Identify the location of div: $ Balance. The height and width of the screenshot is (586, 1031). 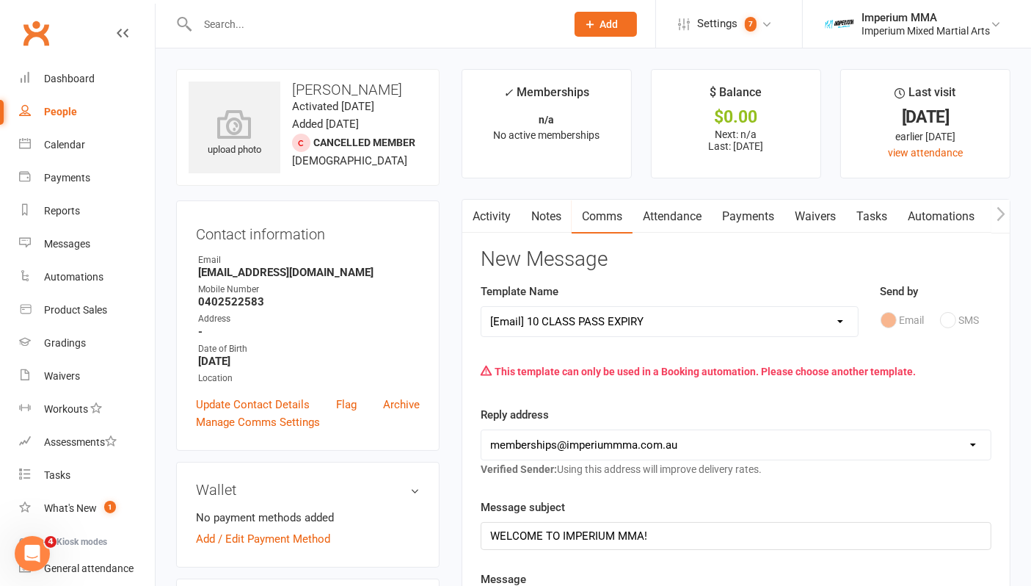
(736, 96).